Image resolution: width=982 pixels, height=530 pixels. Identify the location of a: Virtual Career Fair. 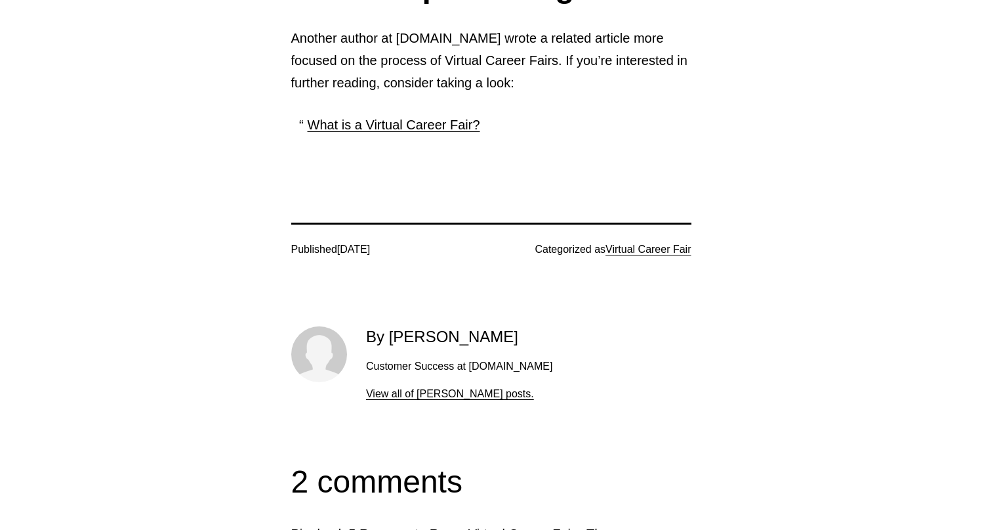
(648, 249).